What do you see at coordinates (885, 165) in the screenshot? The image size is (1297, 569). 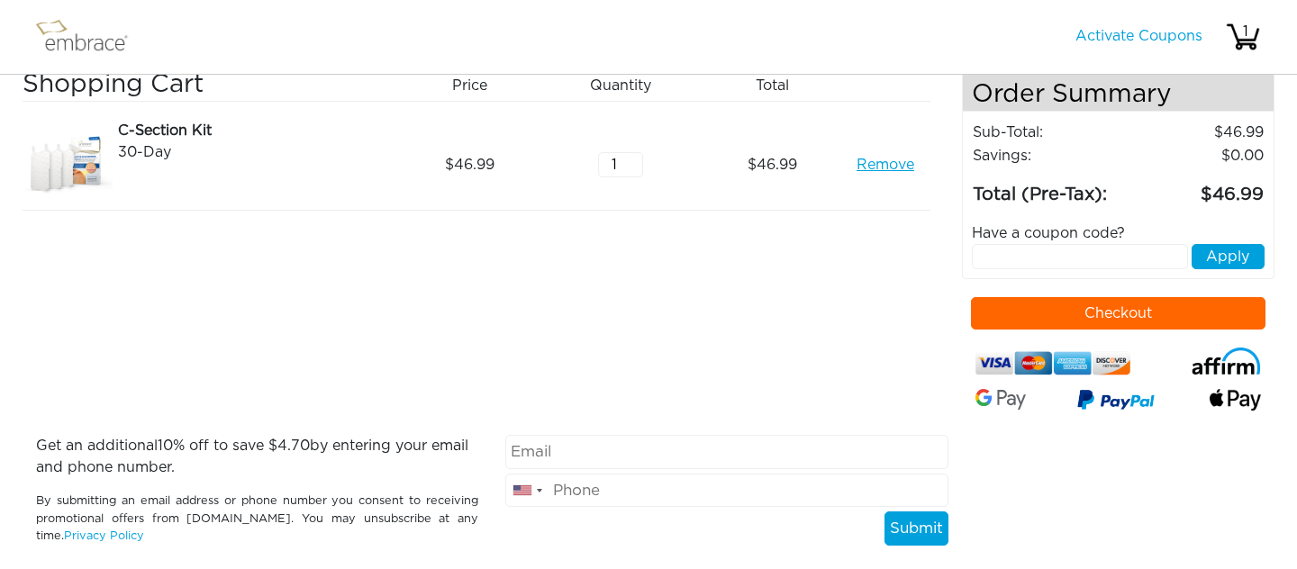 I see `a: Remove` at bounding box center [885, 165].